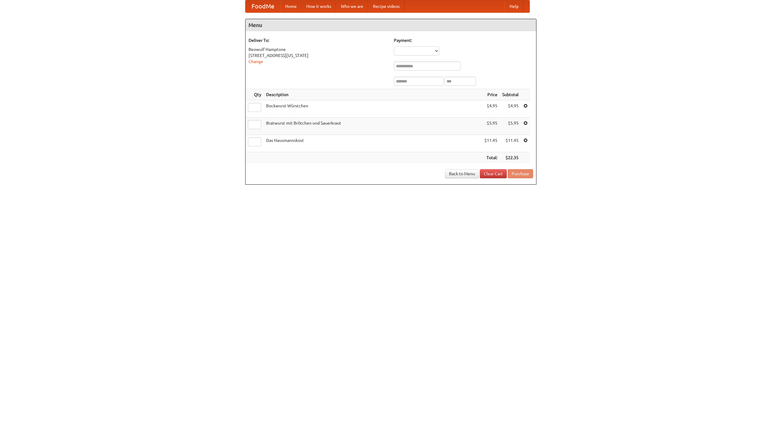  What do you see at coordinates (373, 95) in the screenshot?
I see `th: Description` at bounding box center [373, 95].